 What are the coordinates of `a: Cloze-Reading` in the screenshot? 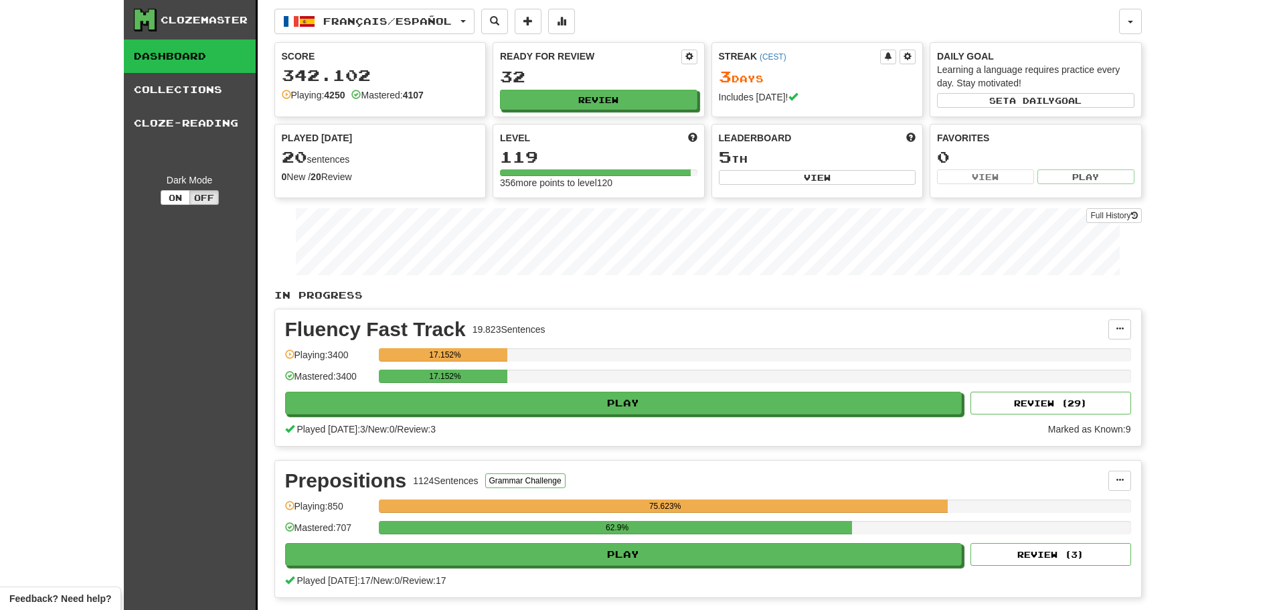 It's located at (189, 123).